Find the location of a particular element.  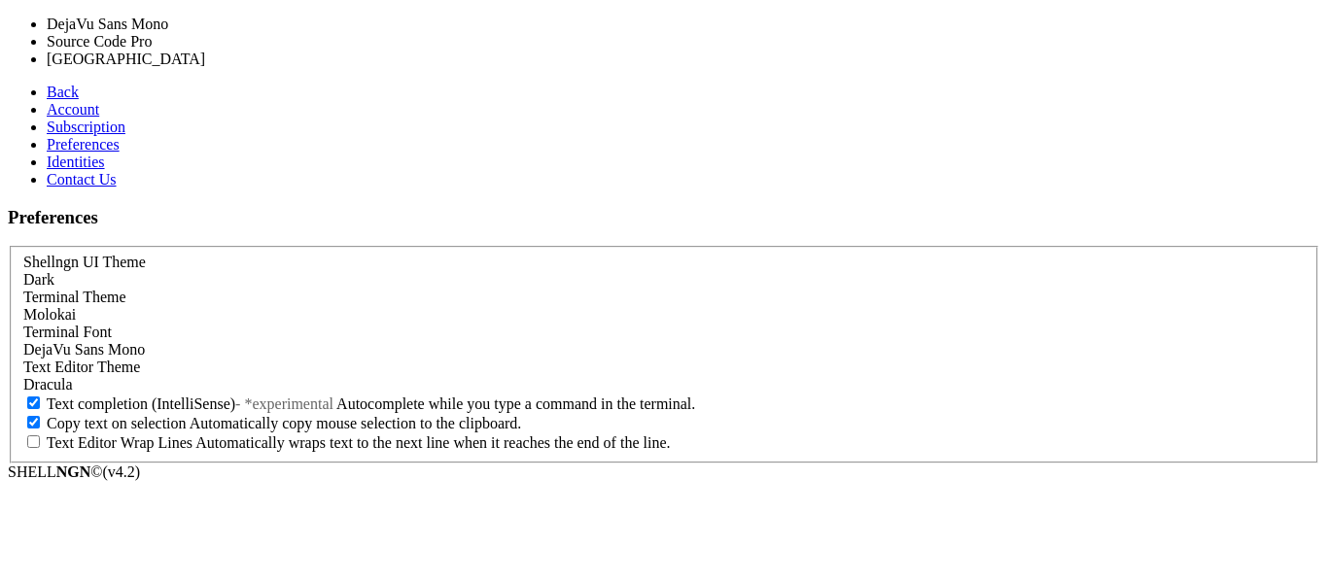

span: 4.2.0 is located at coordinates (122, 471).